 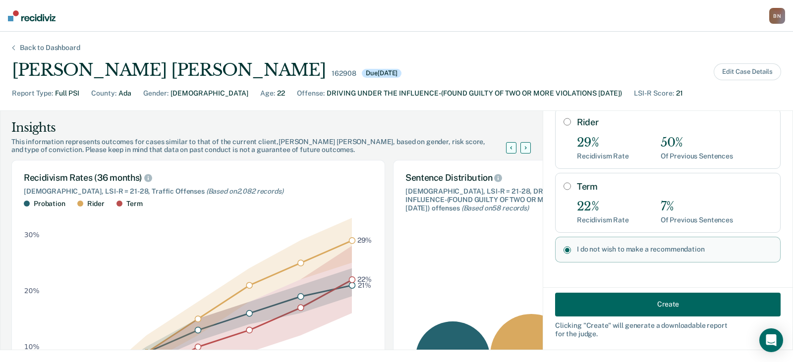 What do you see at coordinates (747, 72) in the screenshot?
I see `button: Edit Case Details` at bounding box center [747, 72].